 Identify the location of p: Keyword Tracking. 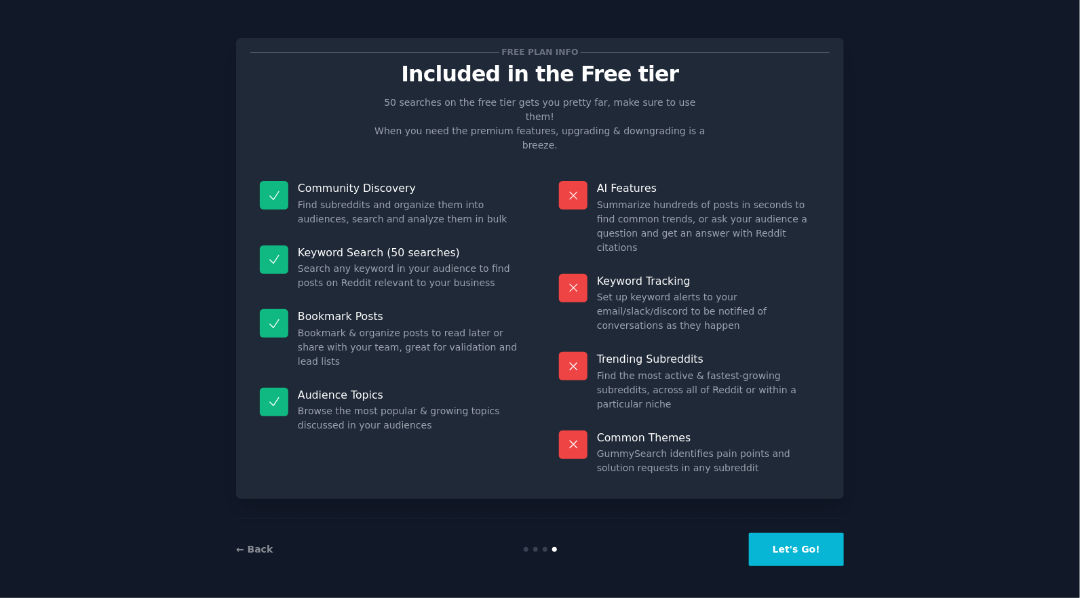
(708, 281).